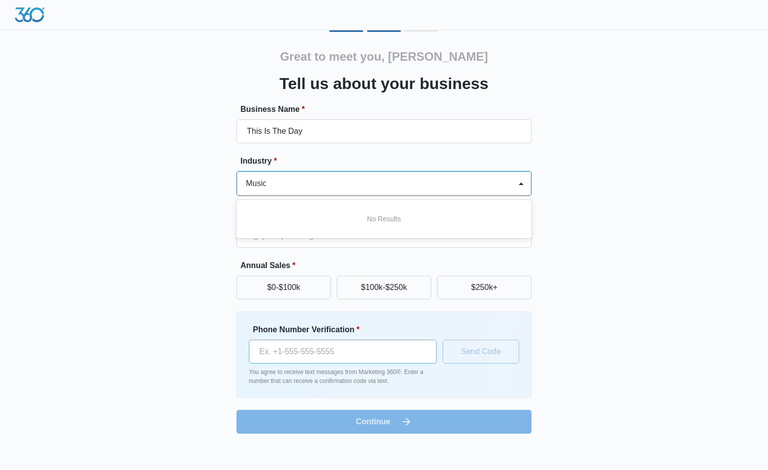 The image size is (768, 470). What do you see at coordinates (384, 219) in the screenshot?
I see `div: No Results` at bounding box center [384, 219].